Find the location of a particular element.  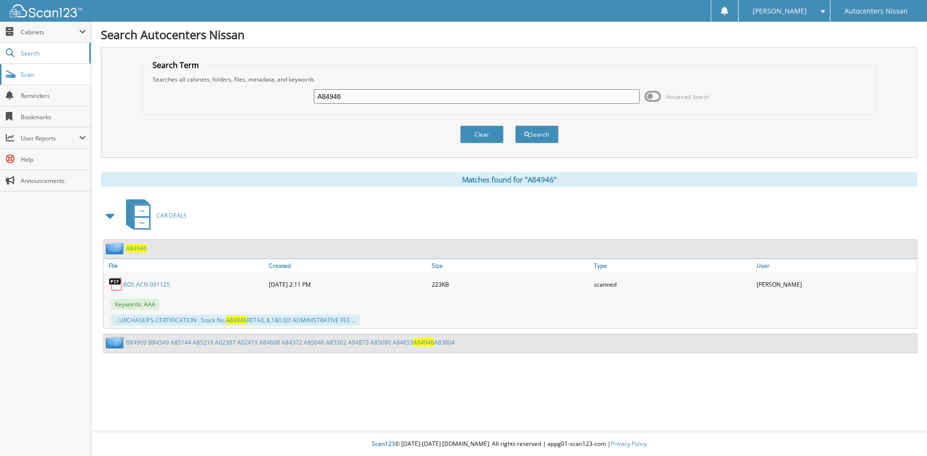

span: User Reports is located at coordinates (50, 138).